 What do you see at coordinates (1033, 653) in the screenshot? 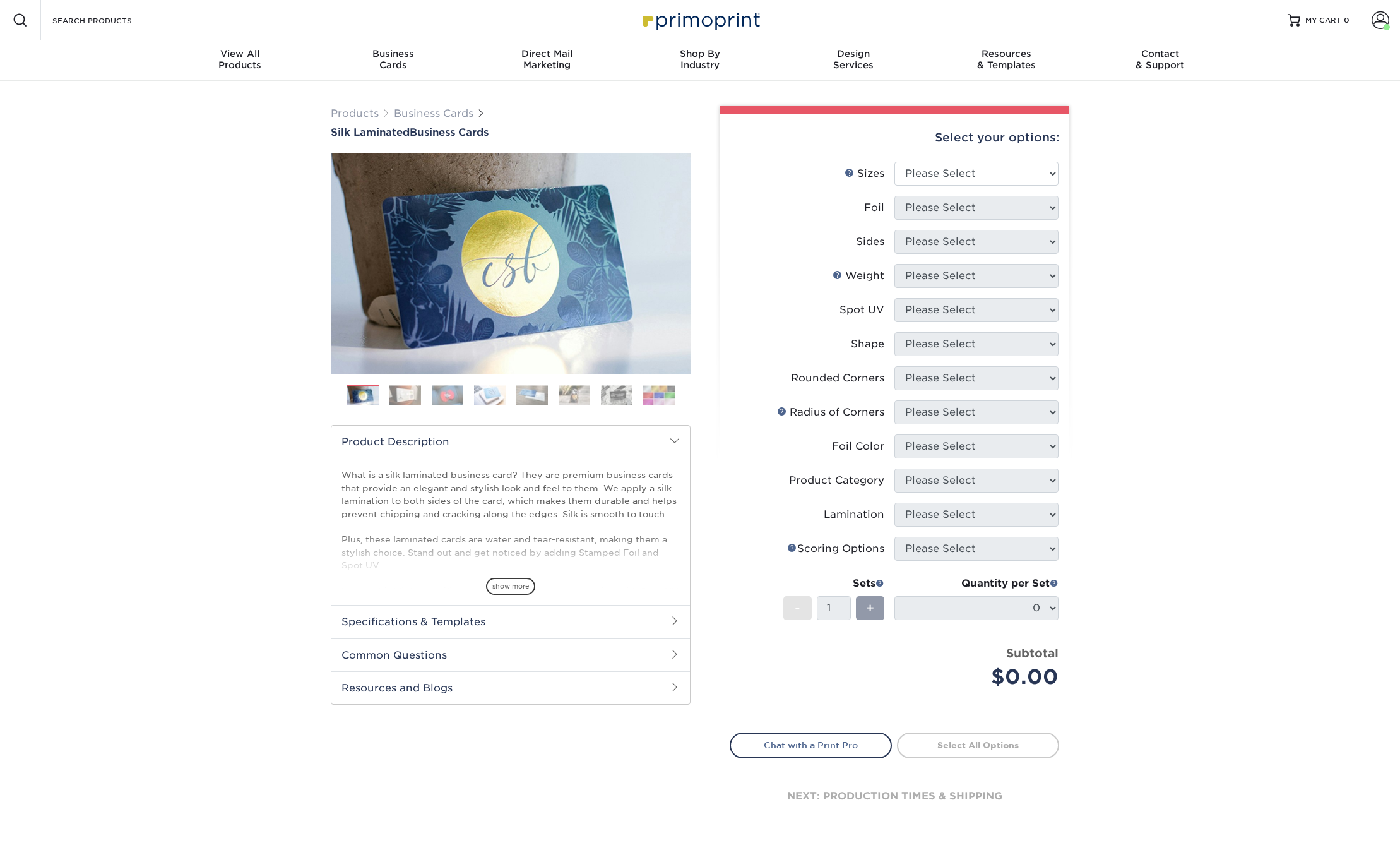
I see `strong: Subtotal` at bounding box center [1033, 653].